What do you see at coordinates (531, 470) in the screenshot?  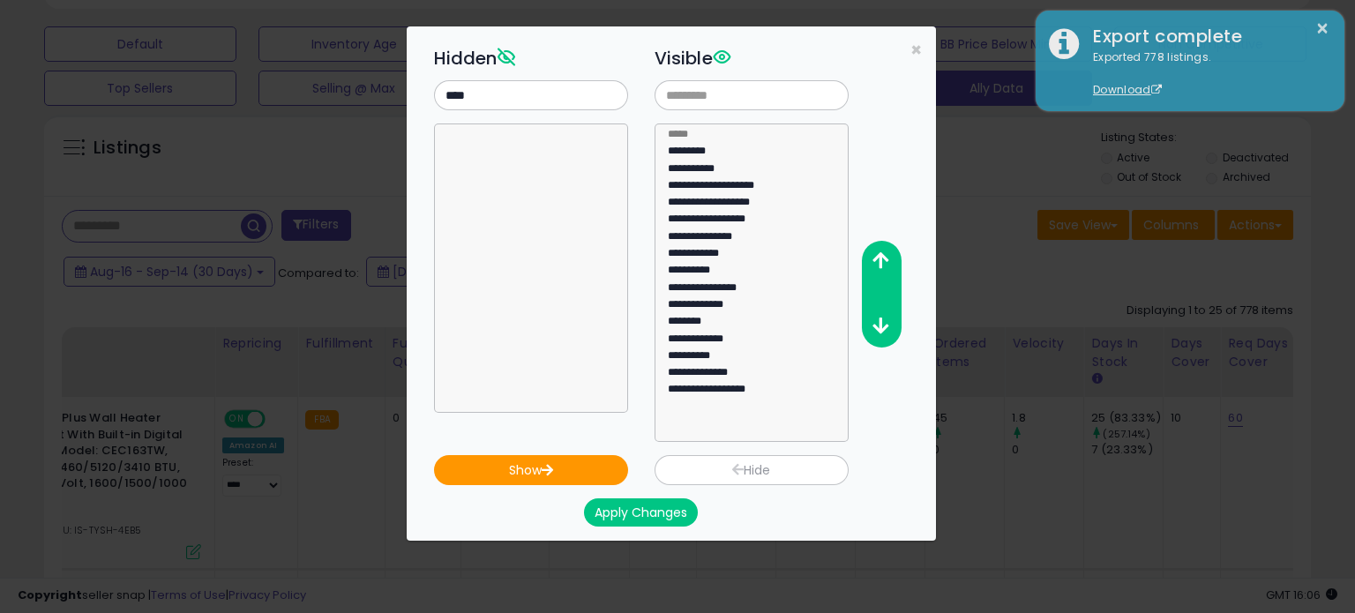 I see `button: Show` at bounding box center [531, 470].